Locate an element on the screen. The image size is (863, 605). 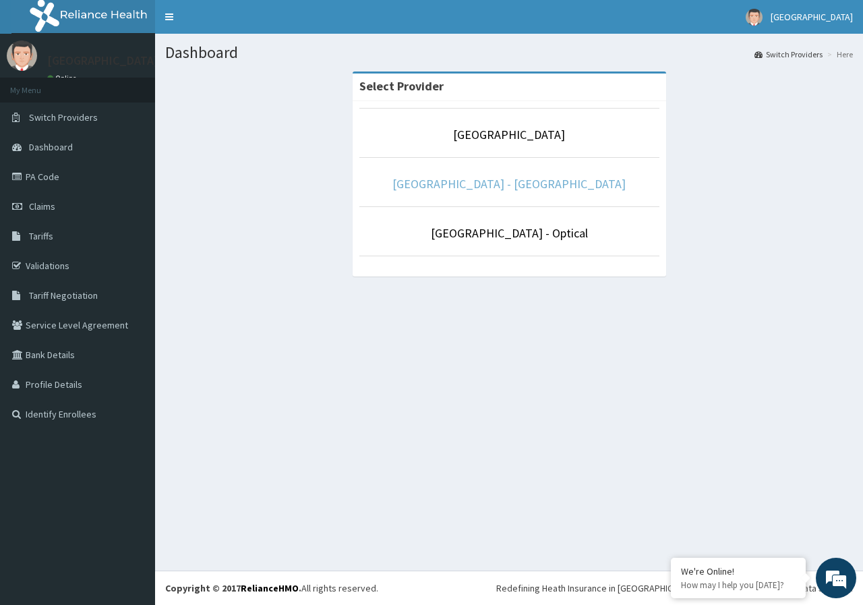
span: Claims is located at coordinates (42, 206).